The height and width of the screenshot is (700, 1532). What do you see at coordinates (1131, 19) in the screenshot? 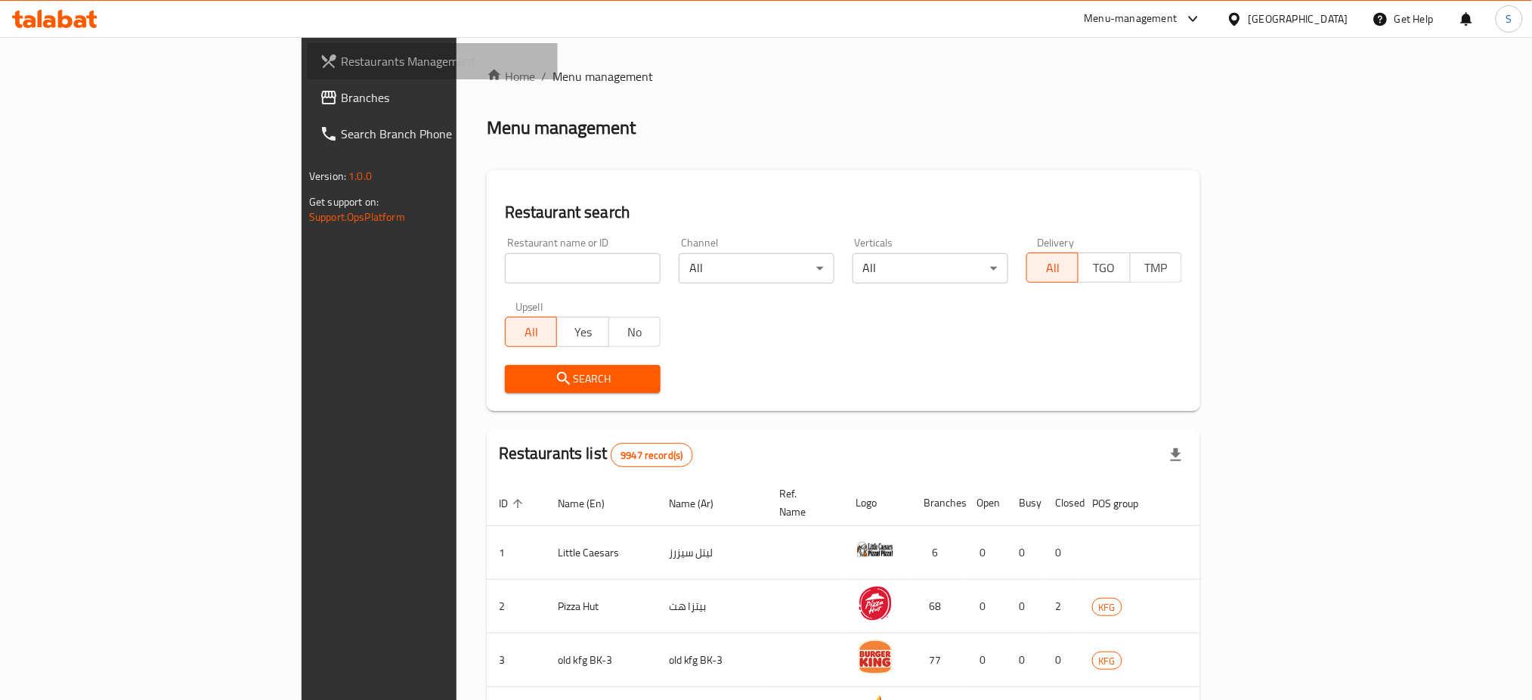
I see `div: Menu-management` at bounding box center [1131, 19].